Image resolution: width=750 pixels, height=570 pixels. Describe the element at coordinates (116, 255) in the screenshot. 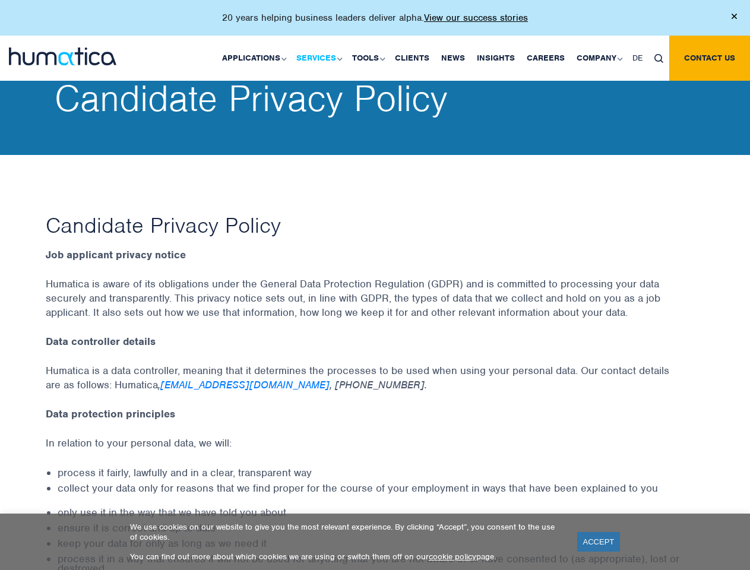

I see `strong: Job applicant privacy notice` at that location.